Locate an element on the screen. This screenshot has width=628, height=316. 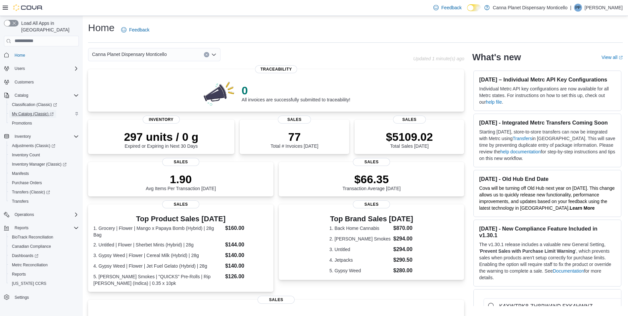
a: Settings is located at coordinates (22, 297).